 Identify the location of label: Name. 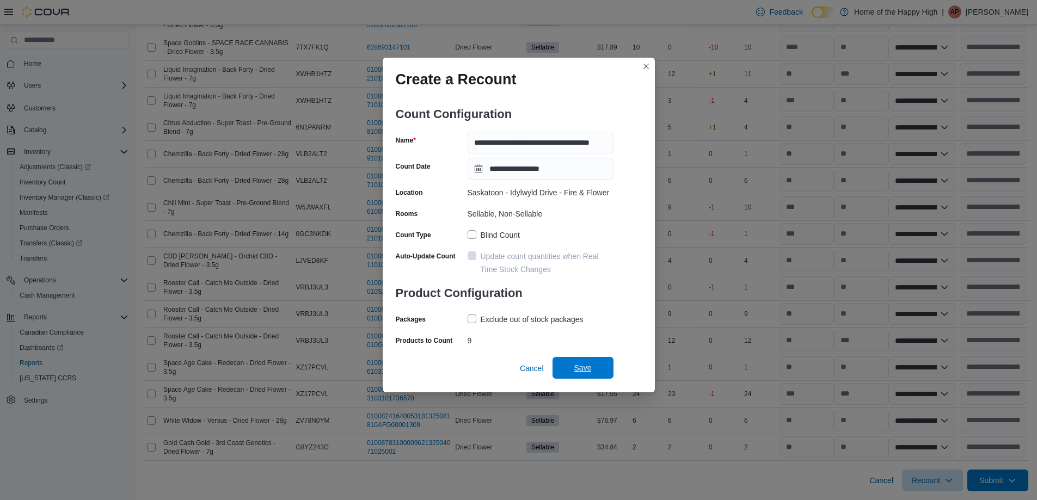
(405, 140).